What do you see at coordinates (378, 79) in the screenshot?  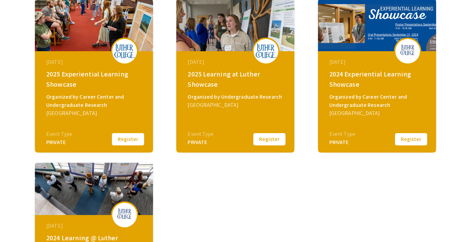 I see `div: 2024 Experiential Learning Showcase` at bounding box center [378, 79].